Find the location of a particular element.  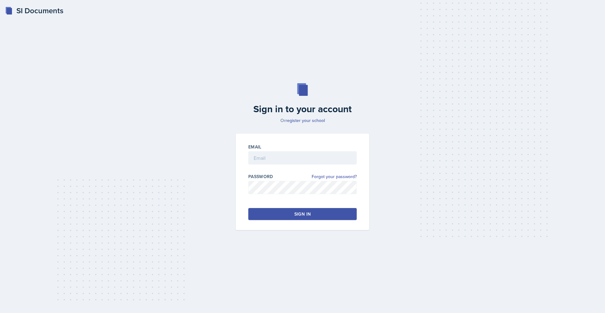

a: SI Documents is located at coordinates (34, 11).